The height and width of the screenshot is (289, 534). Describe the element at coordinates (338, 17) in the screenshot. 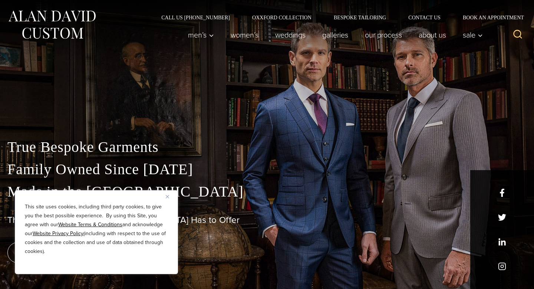

I see `nav: Secondary Navigation` at that location.